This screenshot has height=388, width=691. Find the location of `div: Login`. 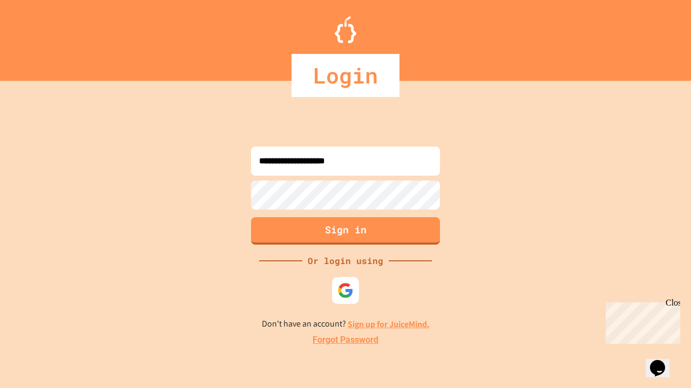

div: Login is located at coordinates (345, 76).